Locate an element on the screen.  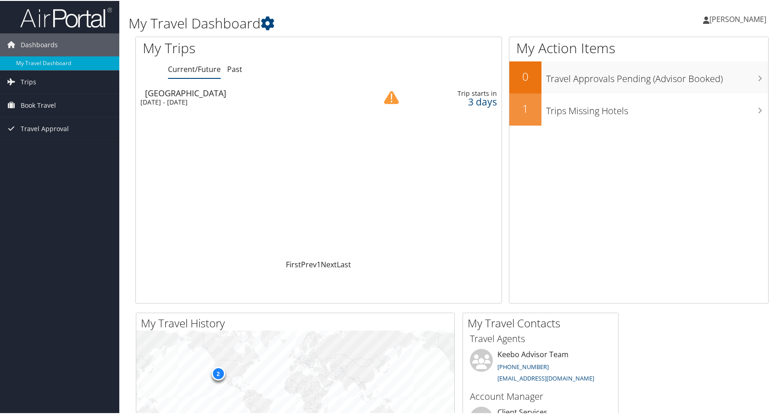
h1: My Travel Dashboard is located at coordinates (344, 22).